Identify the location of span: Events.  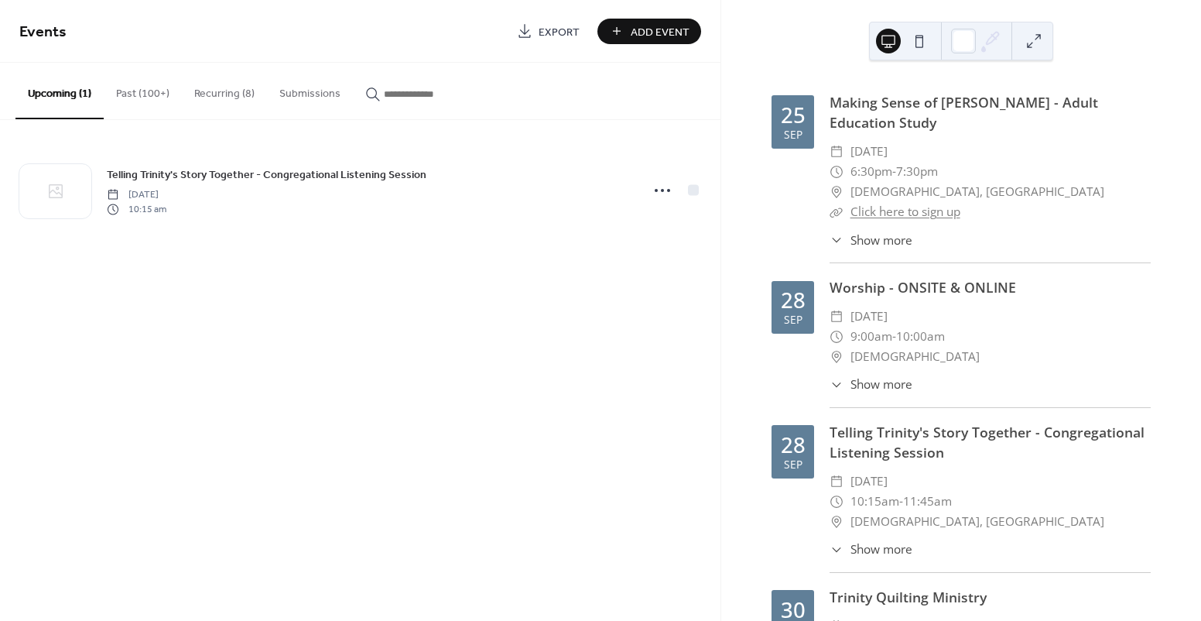
(43, 32).